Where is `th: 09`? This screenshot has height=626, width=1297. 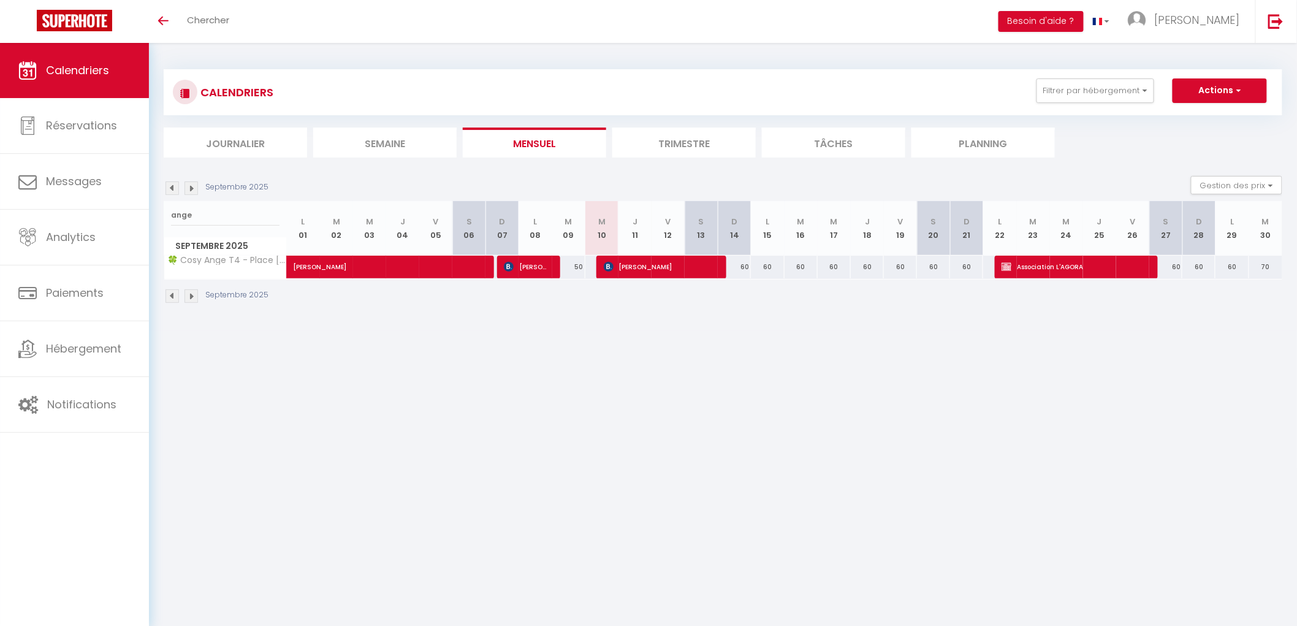
th: 09 is located at coordinates (569, 228).